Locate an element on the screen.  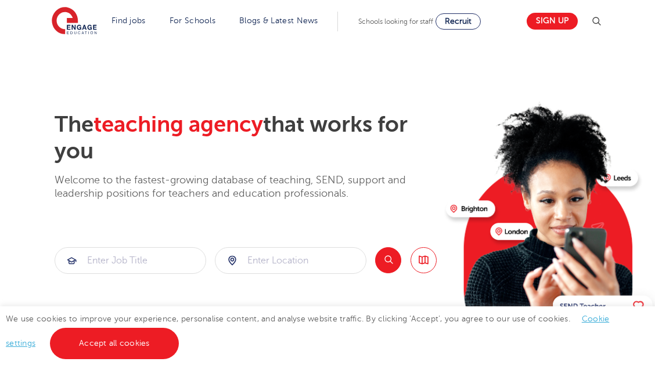
span: Recruit is located at coordinates (458, 21).